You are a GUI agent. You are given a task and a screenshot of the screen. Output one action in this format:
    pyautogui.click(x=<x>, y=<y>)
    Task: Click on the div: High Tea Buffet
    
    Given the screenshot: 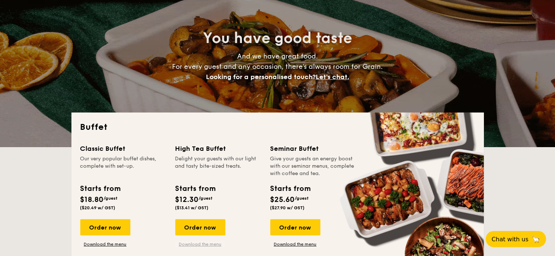 What is the action you would take?
    pyautogui.click(x=218, y=149)
    